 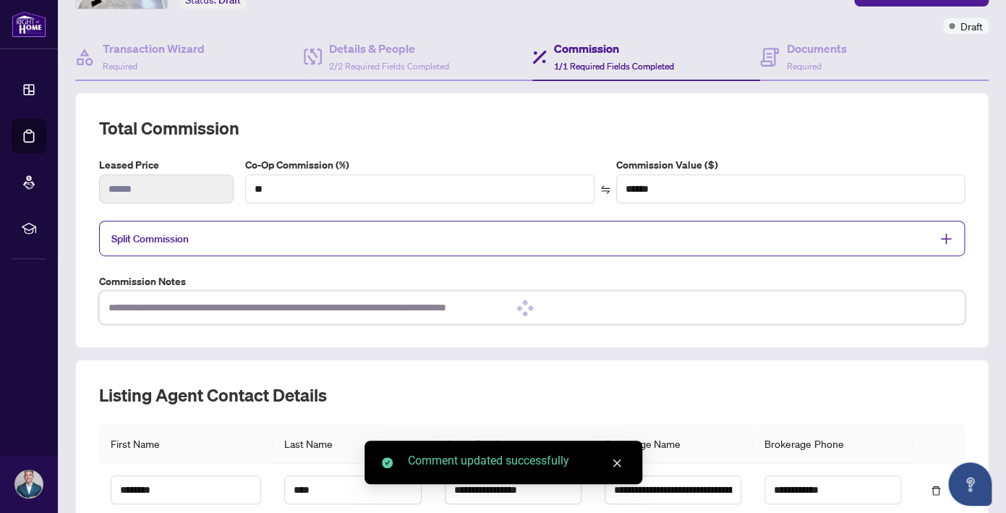 What do you see at coordinates (816, 48) in the screenshot?
I see `h4: Documents` at bounding box center [816, 48].